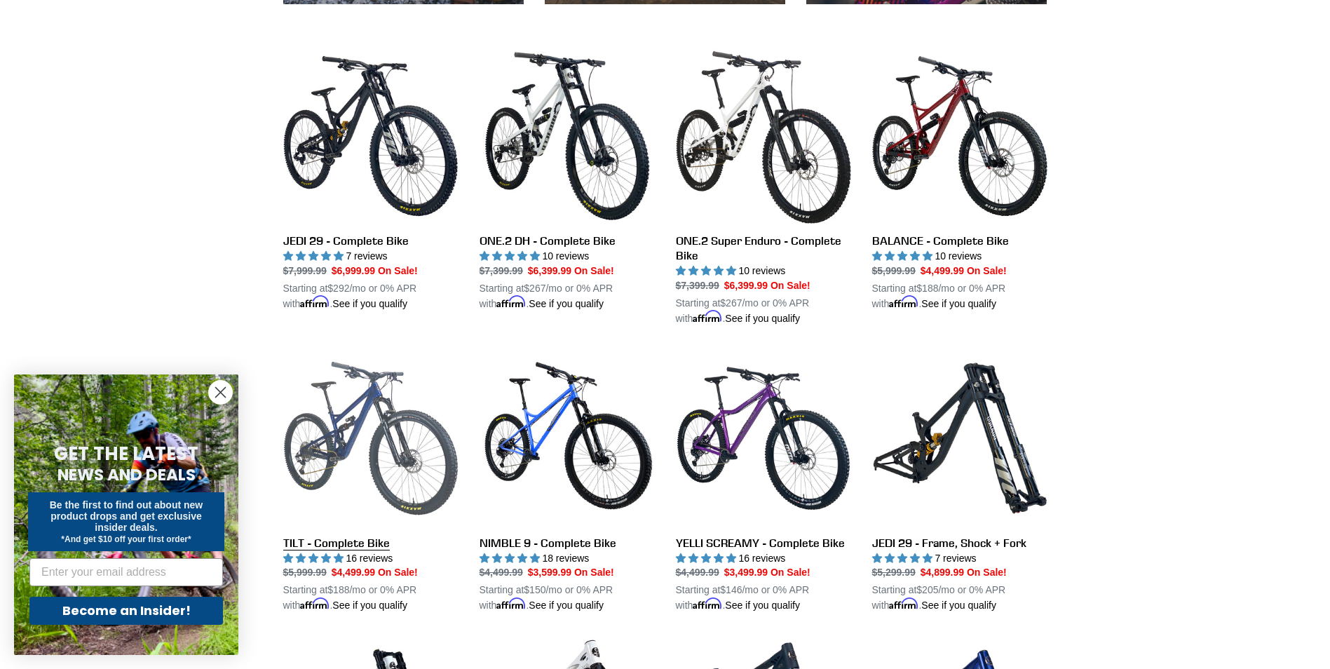 This screenshot has width=1330, height=669. What do you see at coordinates (220, 392) in the screenshot?
I see `button: Close dialog` at bounding box center [220, 392].